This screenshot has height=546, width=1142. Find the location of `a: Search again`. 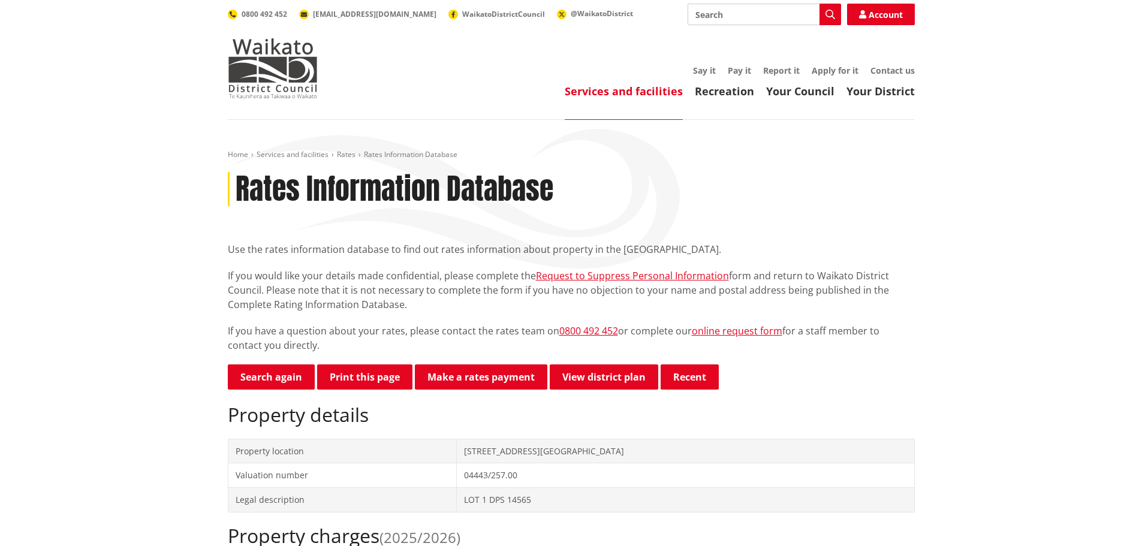

a: Search again is located at coordinates (271, 377).